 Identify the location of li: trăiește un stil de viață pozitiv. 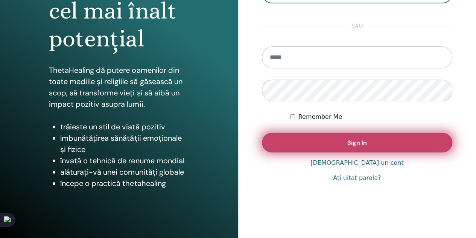
(125, 126).